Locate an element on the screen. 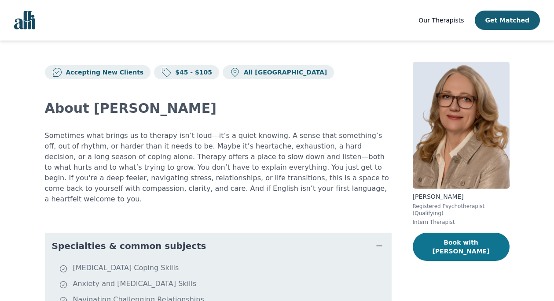  a: Our Therapists is located at coordinates (441, 20).